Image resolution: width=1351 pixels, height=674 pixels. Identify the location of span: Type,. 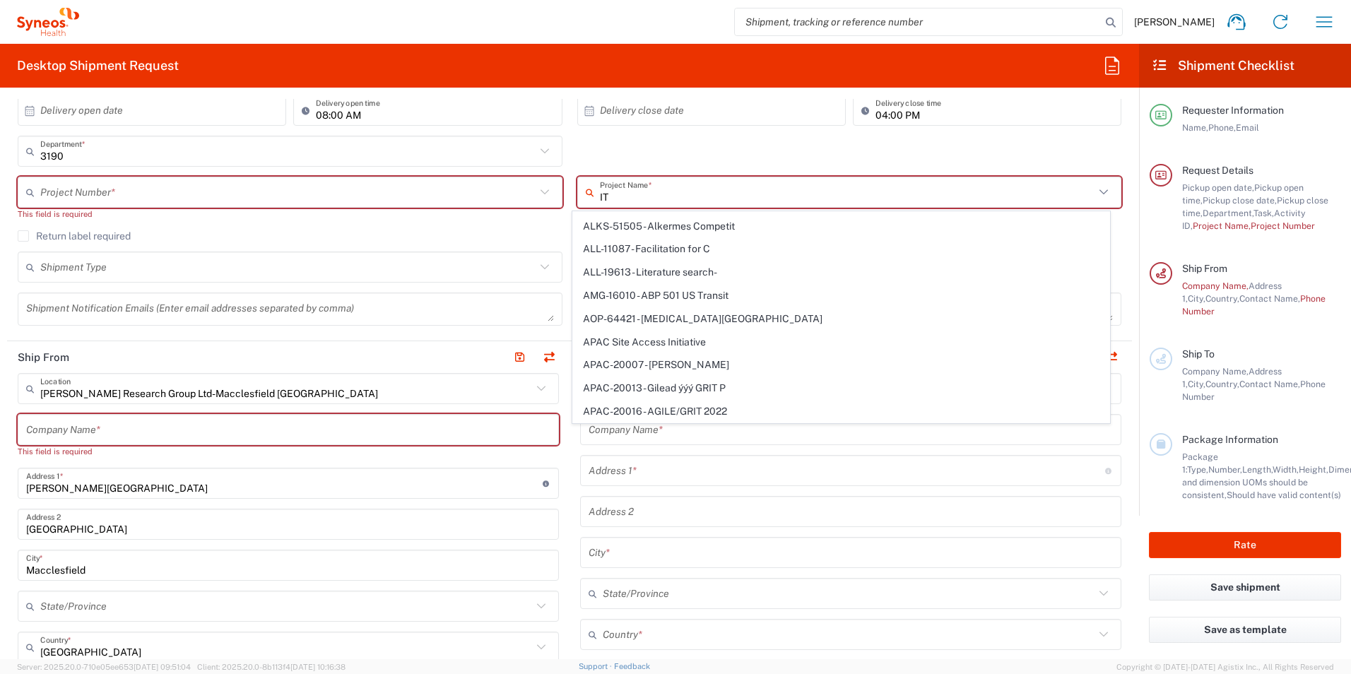
(1198, 469).